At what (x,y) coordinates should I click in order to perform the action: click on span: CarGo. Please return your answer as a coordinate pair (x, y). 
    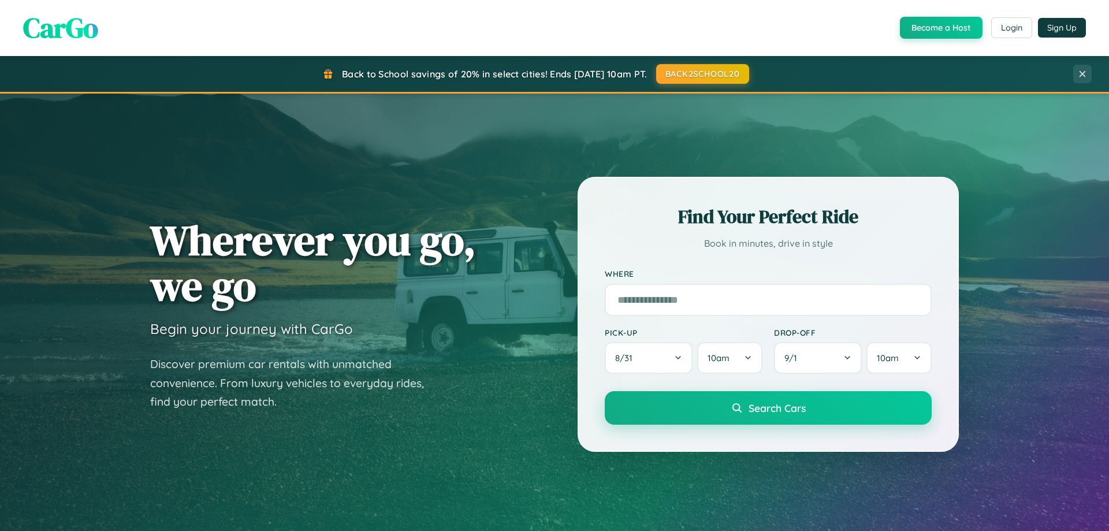
    Looking at the image, I should click on (61, 28).